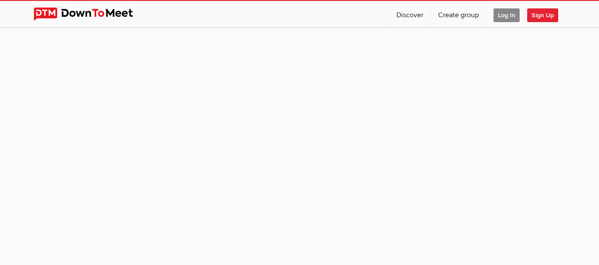 This screenshot has height=265, width=599. Describe the element at coordinates (90, 14) in the screenshot. I see `img: DownToMeet` at that location.